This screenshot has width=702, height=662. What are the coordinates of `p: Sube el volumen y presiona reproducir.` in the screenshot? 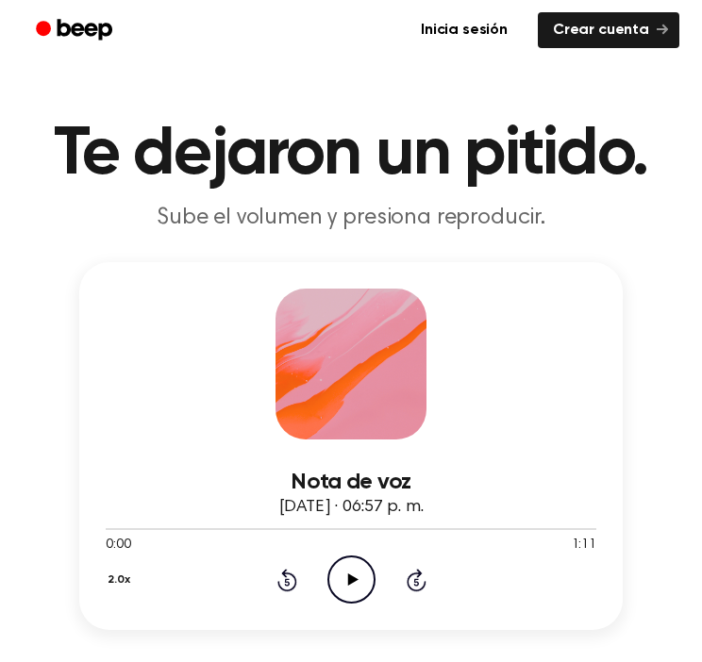 It's located at (351, 218).